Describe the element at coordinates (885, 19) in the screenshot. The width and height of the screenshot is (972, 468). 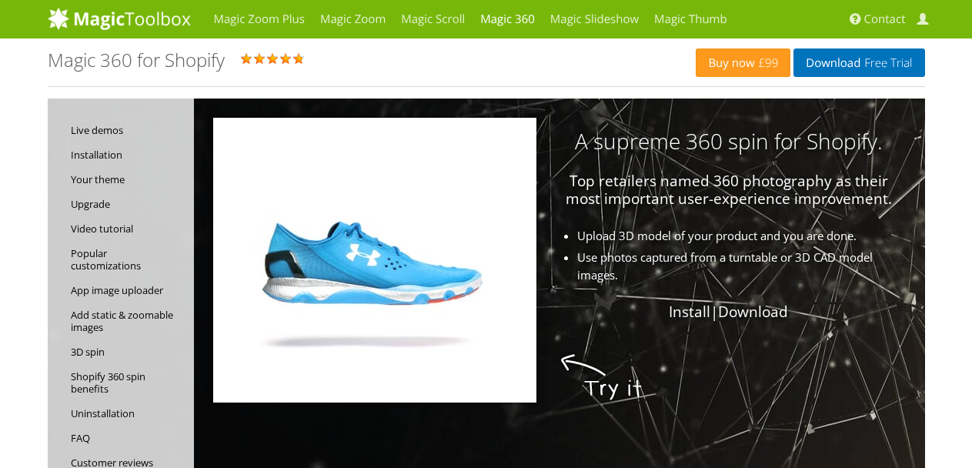
I see `span: Contact` at that location.